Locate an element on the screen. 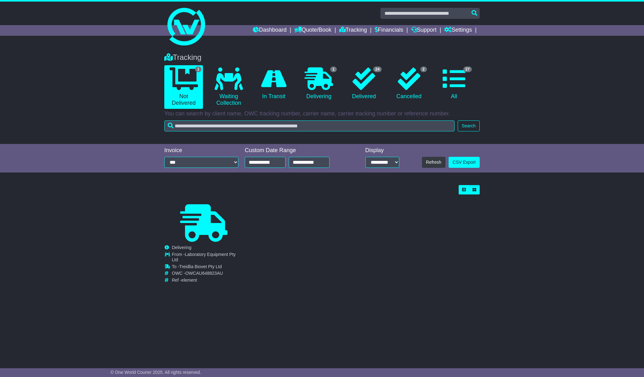 This screenshot has width=644, height=377. a: 1 Not Delivered is located at coordinates (183, 87).